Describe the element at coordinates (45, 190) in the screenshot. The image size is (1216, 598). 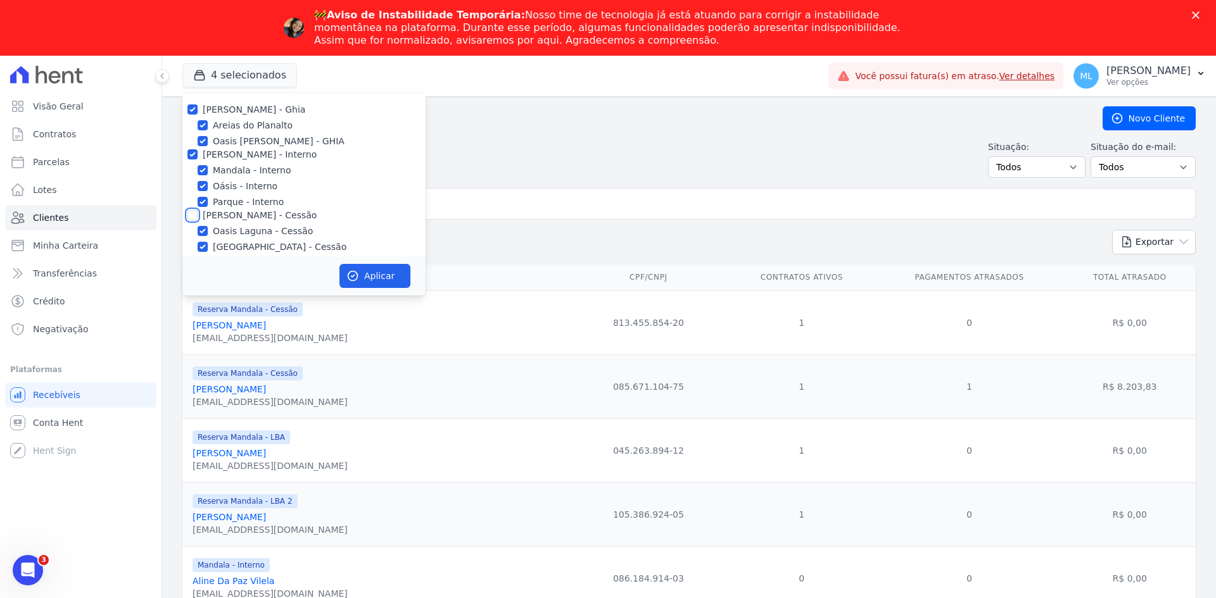
I see `span: Lotes` at that location.